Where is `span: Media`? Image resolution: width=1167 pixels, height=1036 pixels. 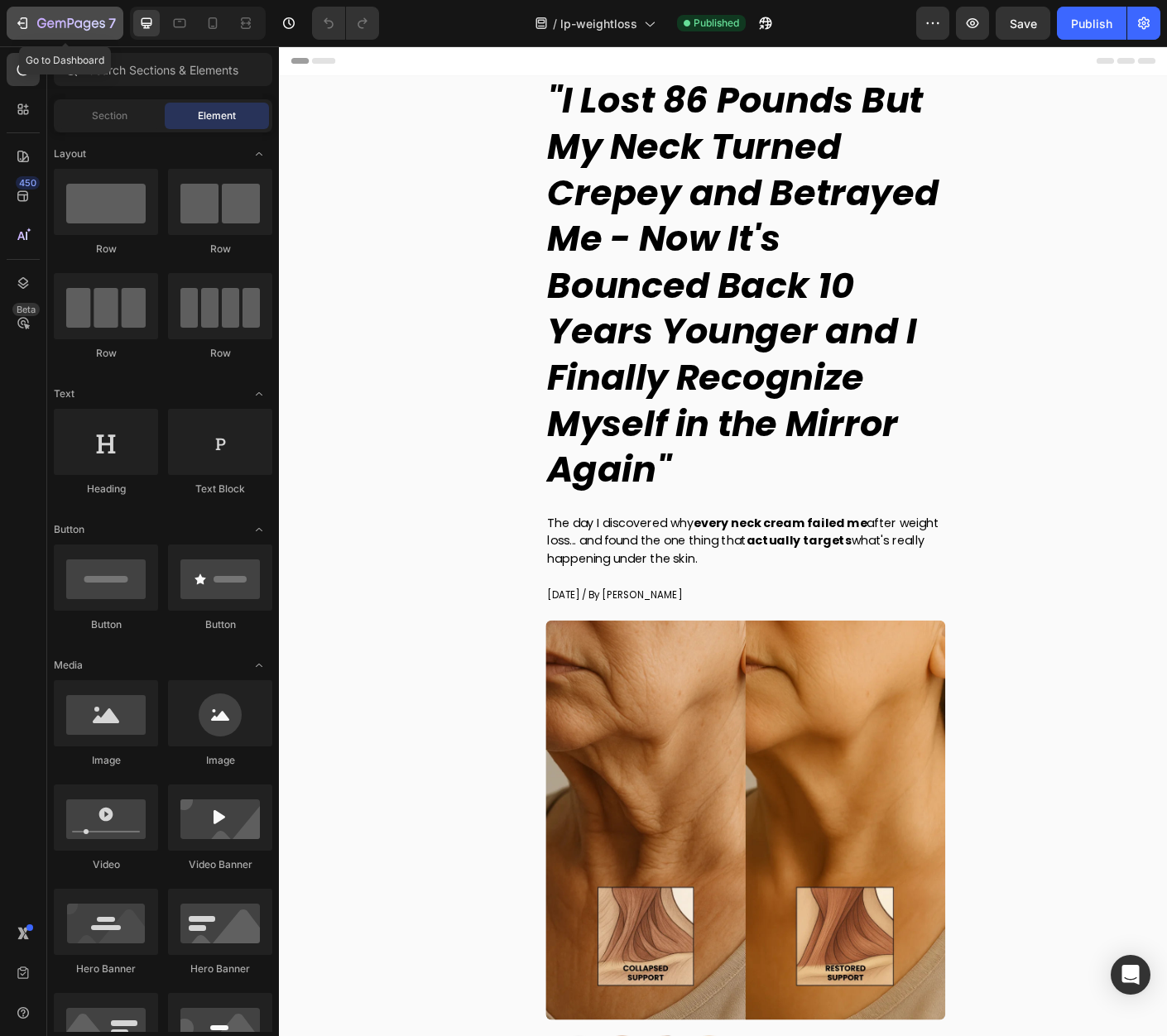
span: Media is located at coordinates (68, 665).